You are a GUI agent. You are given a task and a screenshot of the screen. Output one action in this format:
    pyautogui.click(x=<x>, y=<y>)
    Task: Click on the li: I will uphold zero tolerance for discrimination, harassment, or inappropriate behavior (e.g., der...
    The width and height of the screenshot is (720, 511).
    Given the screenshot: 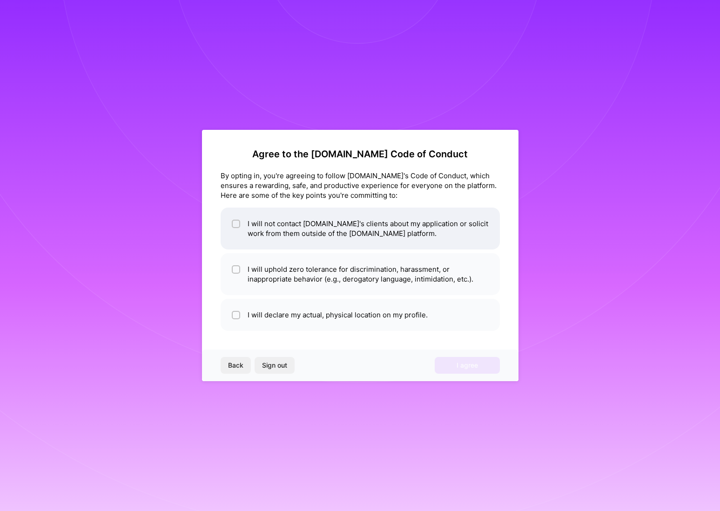 What is the action you would take?
    pyautogui.click(x=360, y=274)
    